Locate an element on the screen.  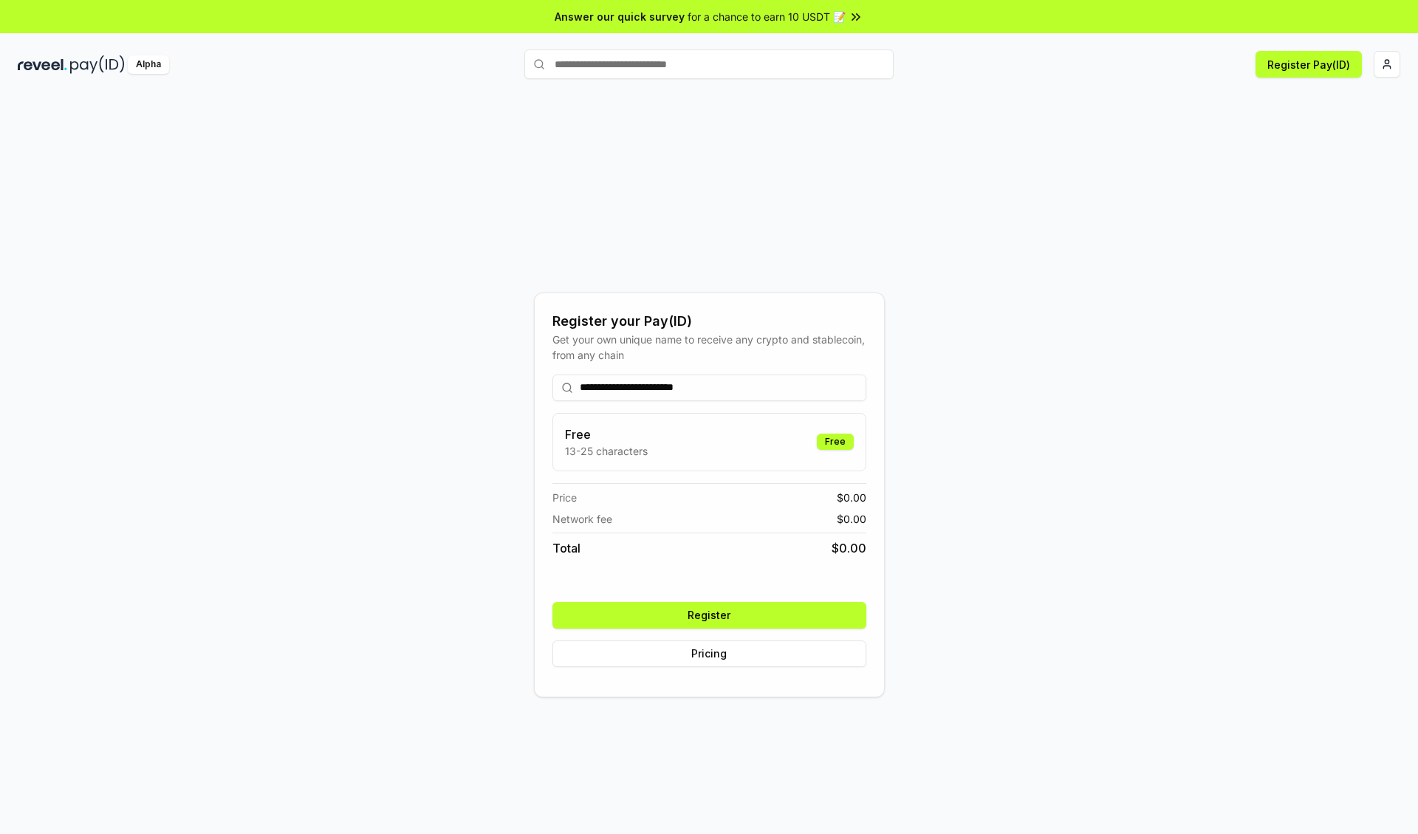
div: Free is located at coordinates (836, 442).